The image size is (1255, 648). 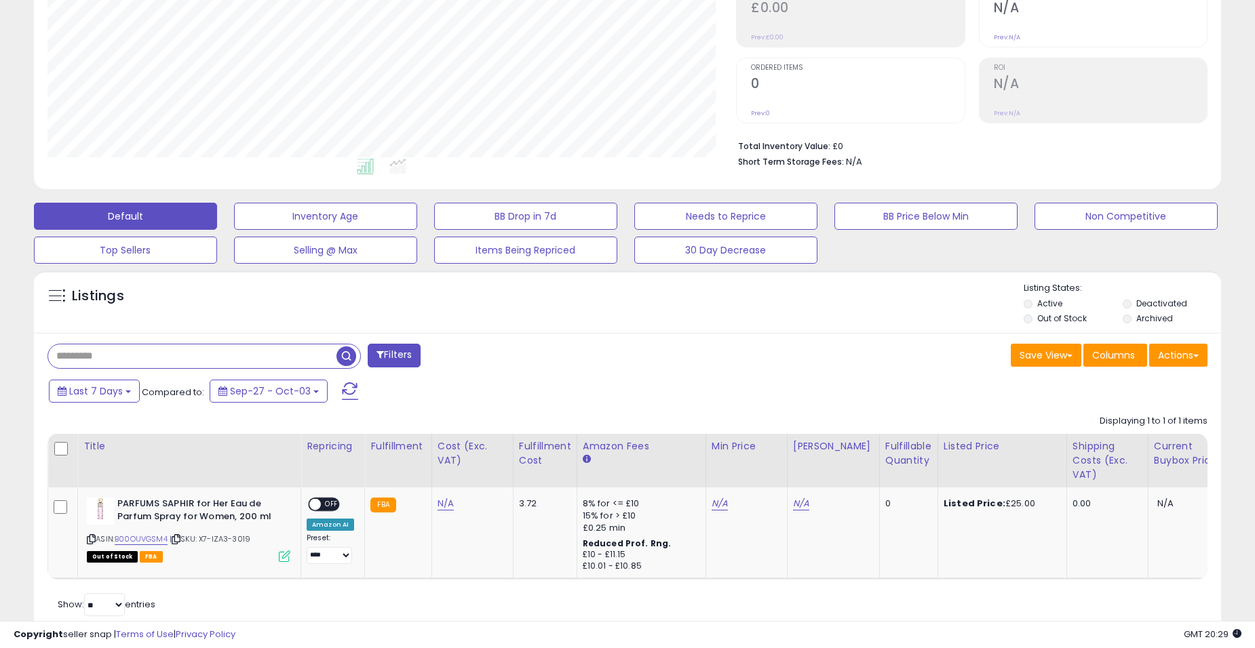 I want to click on button: Inventory Age, so click(x=326, y=216).